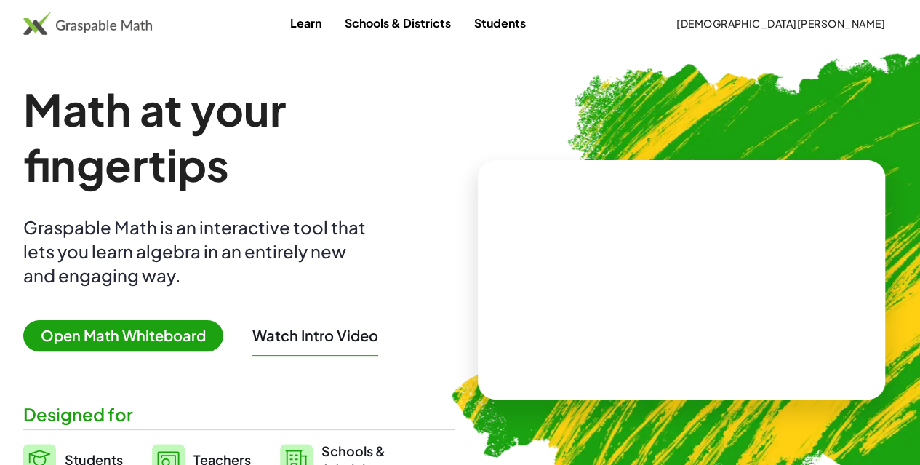  What do you see at coordinates (682, 279) in the screenshot?
I see `video: What is this? This is dynamic math notation. Dynamic math notation plays a central role in how Gr...` at bounding box center [682, 279].